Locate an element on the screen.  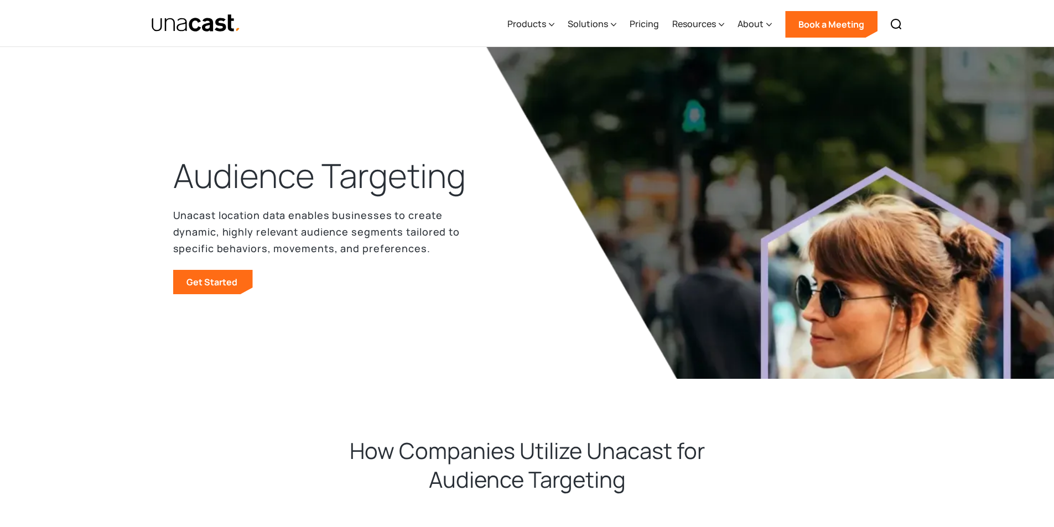
img: Search icon is located at coordinates (896, 24).